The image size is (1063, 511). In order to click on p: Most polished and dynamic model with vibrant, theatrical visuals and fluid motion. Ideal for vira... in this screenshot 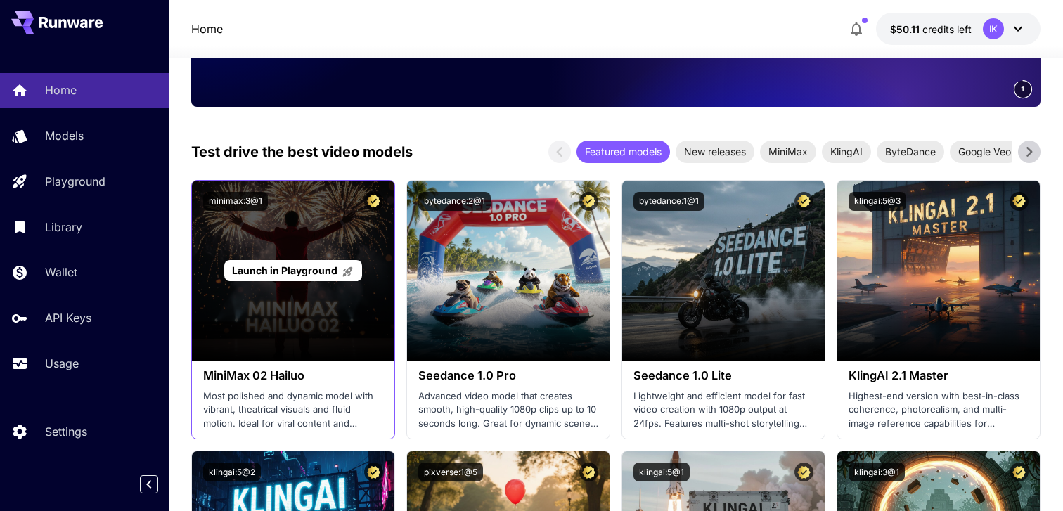, I will do `click(293, 410)`.